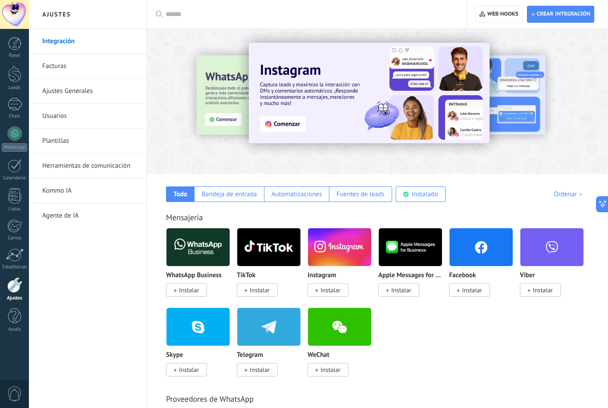 This screenshot has height=408, width=608. What do you see at coordinates (229, 194) in the screenshot?
I see `div: Bandeja de entrada` at bounding box center [229, 194].